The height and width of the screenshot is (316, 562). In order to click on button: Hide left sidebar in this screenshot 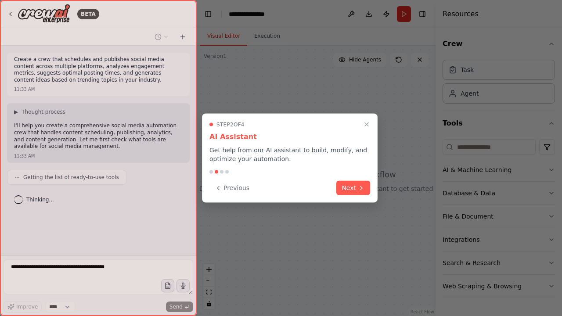, I will do `click(208, 14)`.